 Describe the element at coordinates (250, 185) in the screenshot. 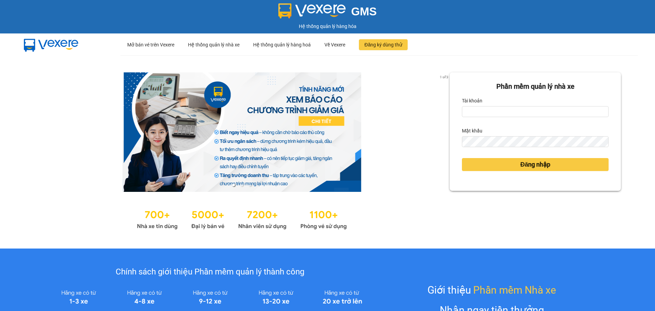

I see `li: slide item 3` at that location.